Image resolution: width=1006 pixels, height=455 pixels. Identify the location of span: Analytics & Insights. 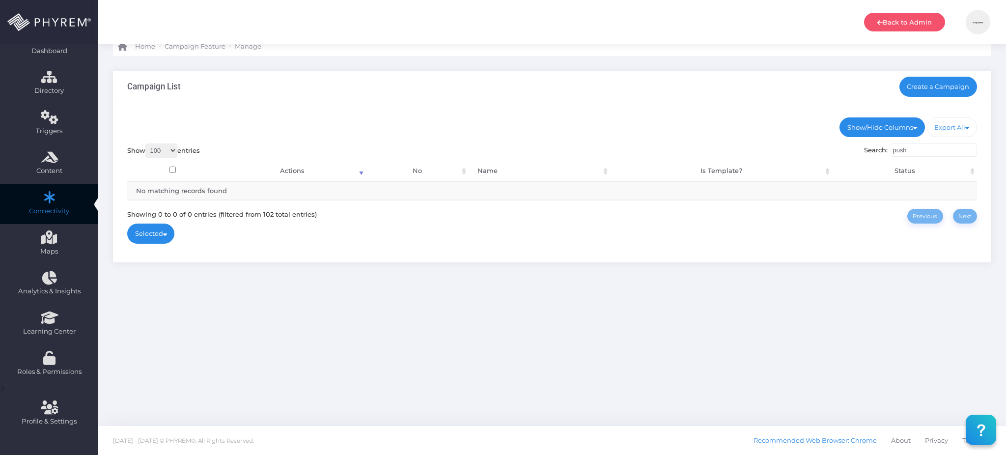
(49, 291).